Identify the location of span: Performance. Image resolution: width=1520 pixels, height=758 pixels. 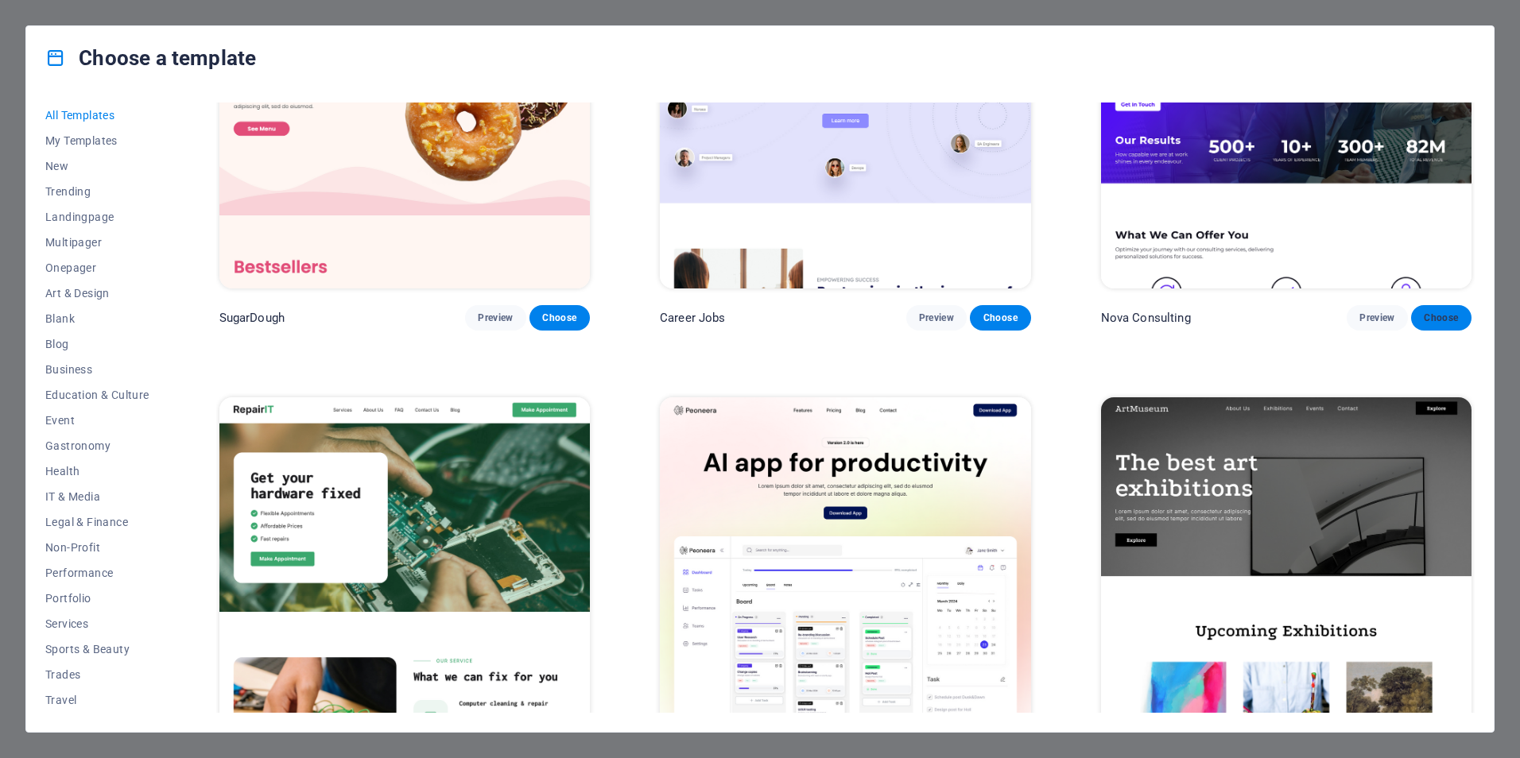
(97, 573).